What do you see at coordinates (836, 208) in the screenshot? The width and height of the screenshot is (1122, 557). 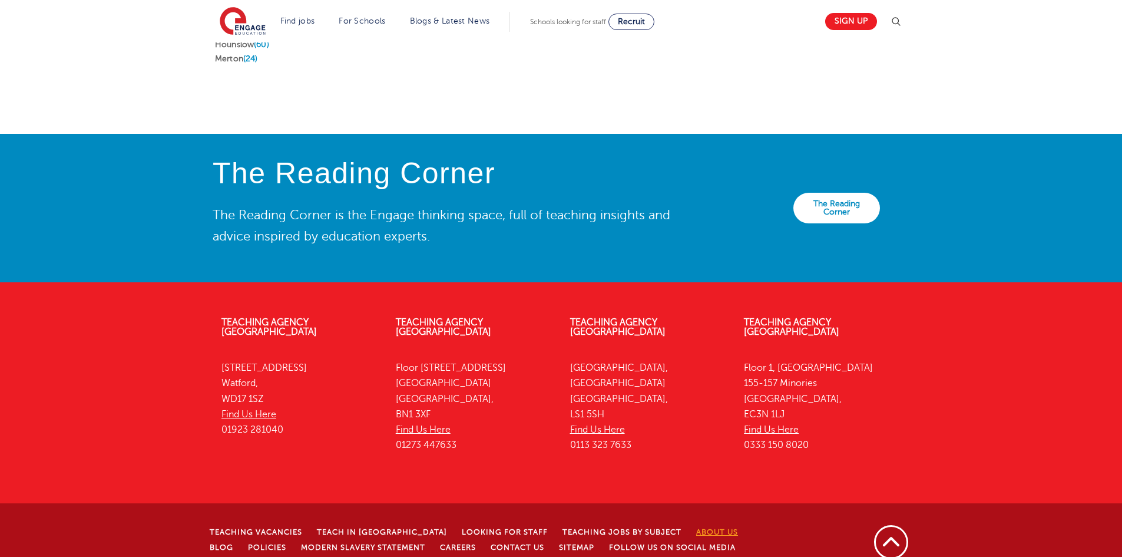 I see `a: The Reading Corner` at bounding box center [836, 208].